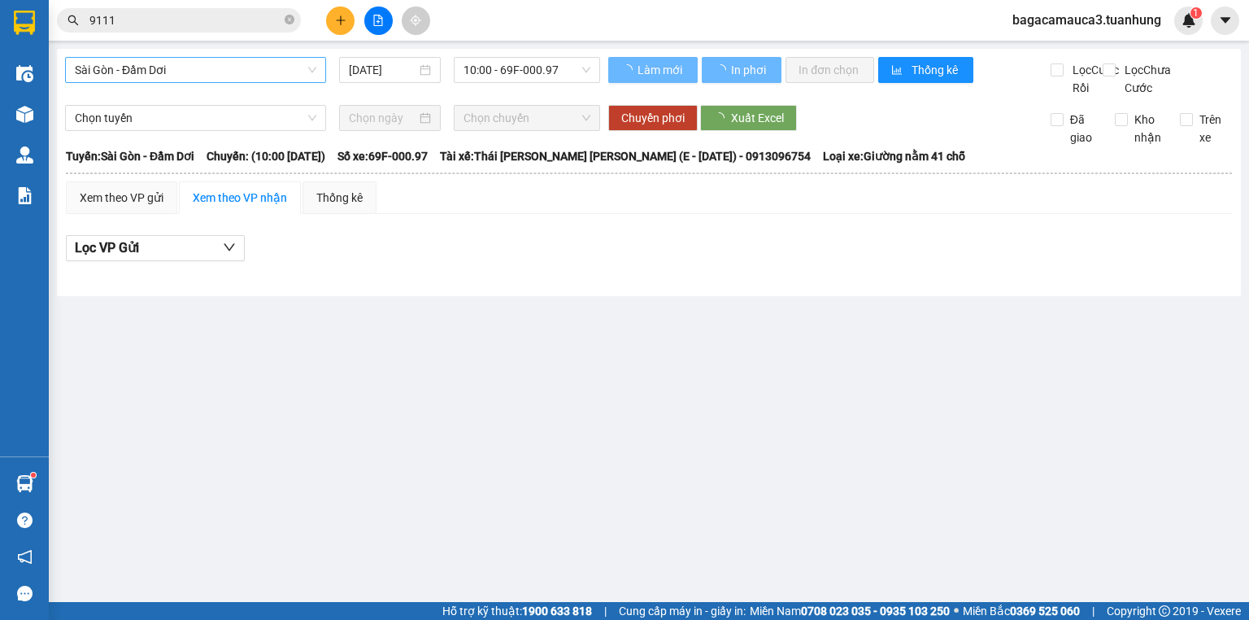 The image size is (1249, 620). I want to click on button: aim, so click(416, 20).